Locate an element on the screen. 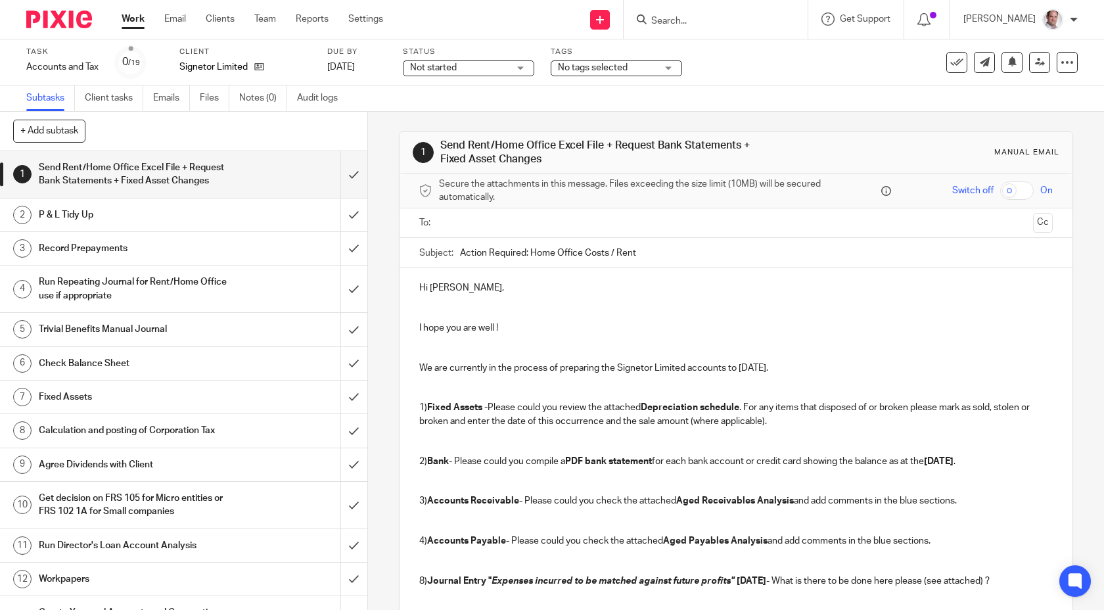  div: 10 is located at coordinates (22, 505).